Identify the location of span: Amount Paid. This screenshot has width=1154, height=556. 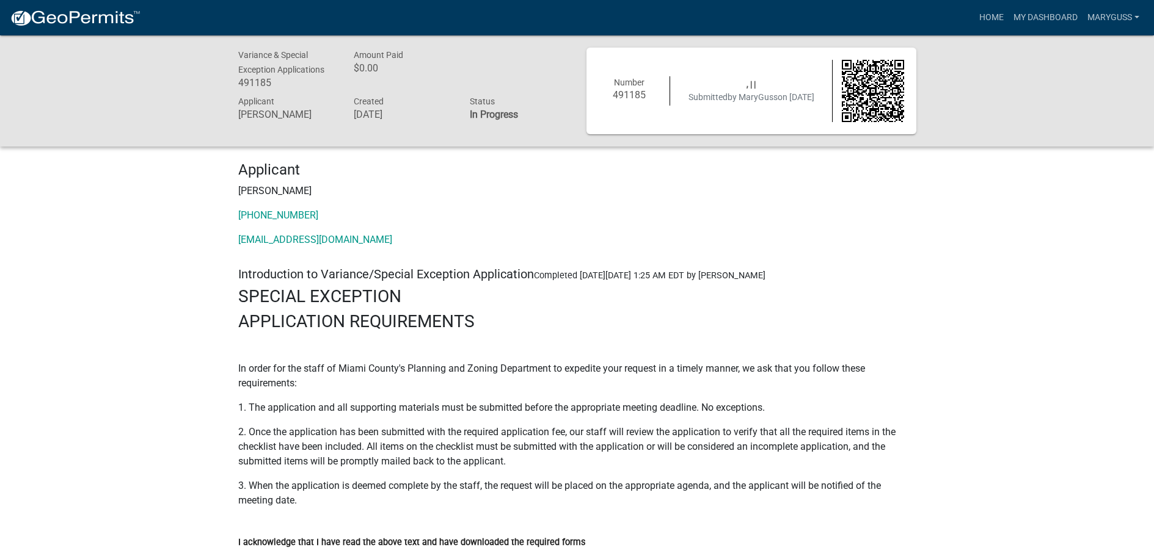
(378, 55).